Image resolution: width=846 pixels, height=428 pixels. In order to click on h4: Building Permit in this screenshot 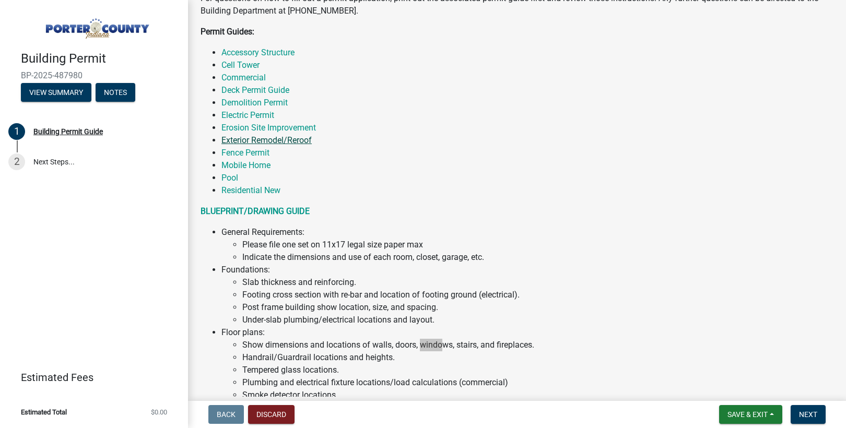, I will do `click(100, 59)`.